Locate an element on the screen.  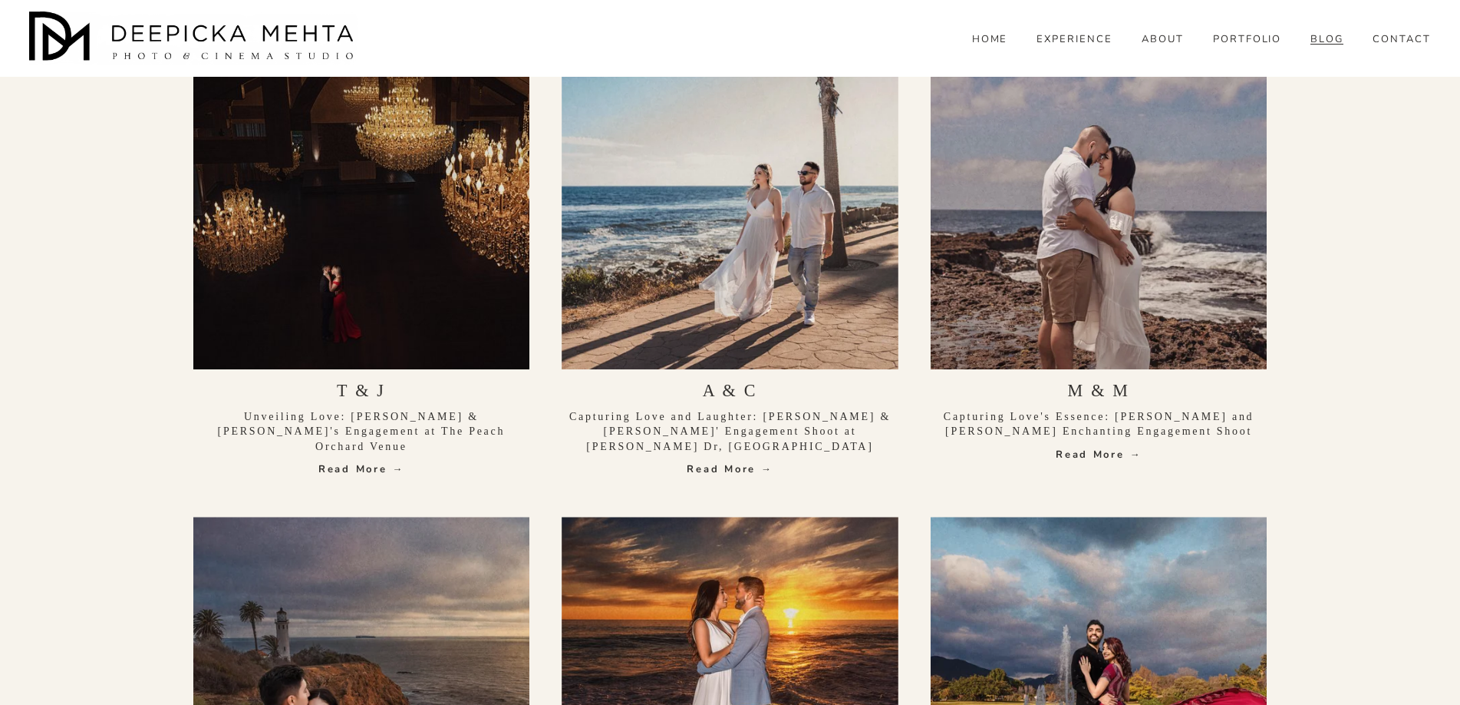
a: Austin Wedding Photographer - Deepicka Mehta Photography &amp; Cinematography is located at coordinates (194, 38).